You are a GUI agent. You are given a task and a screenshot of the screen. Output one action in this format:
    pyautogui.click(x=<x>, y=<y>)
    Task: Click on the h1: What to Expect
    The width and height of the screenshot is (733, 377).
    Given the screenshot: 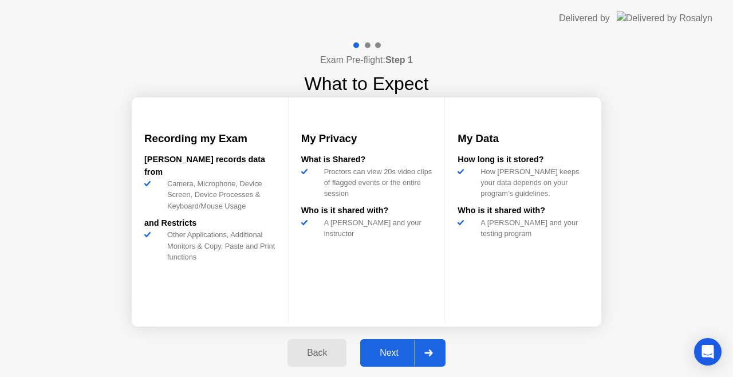 What is the action you would take?
    pyautogui.click(x=367, y=84)
    